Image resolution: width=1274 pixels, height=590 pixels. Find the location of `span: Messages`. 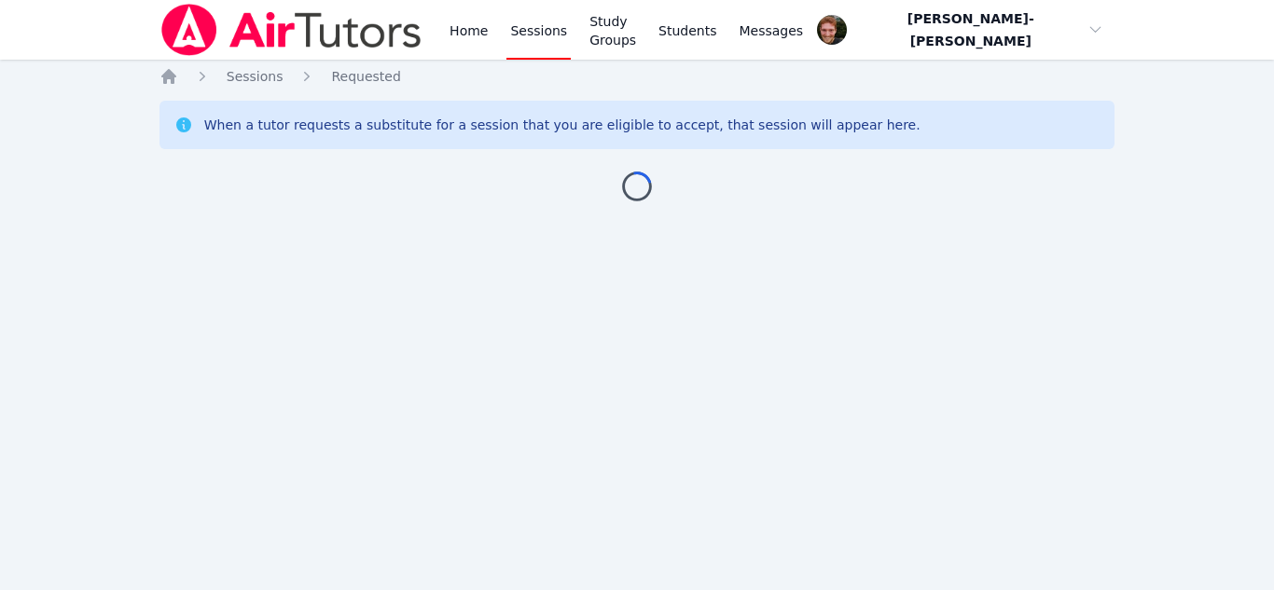

span: Messages is located at coordinates (771, 31).